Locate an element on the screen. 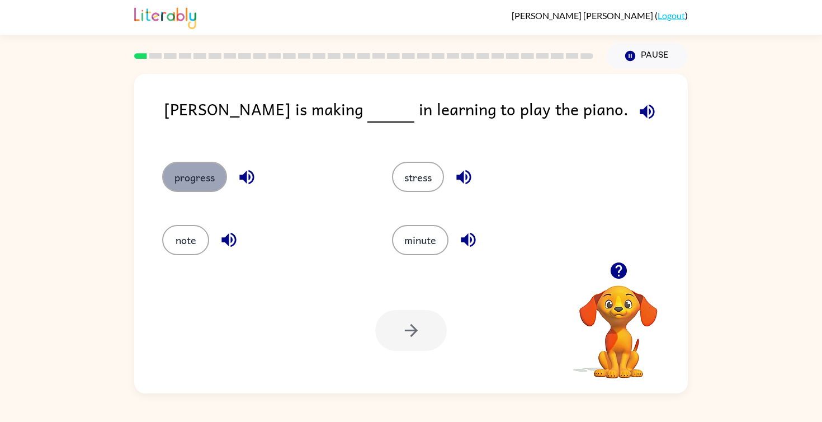  button: stress is located at coordinates (418, 177).